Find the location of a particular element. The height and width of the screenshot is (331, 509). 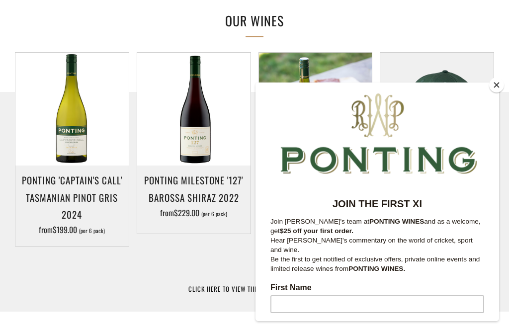

a: Ponting Milestone '127' Barossa Shiraz 2022 from$229.00 (per 6 pack) is located at coordinates (194, 196).